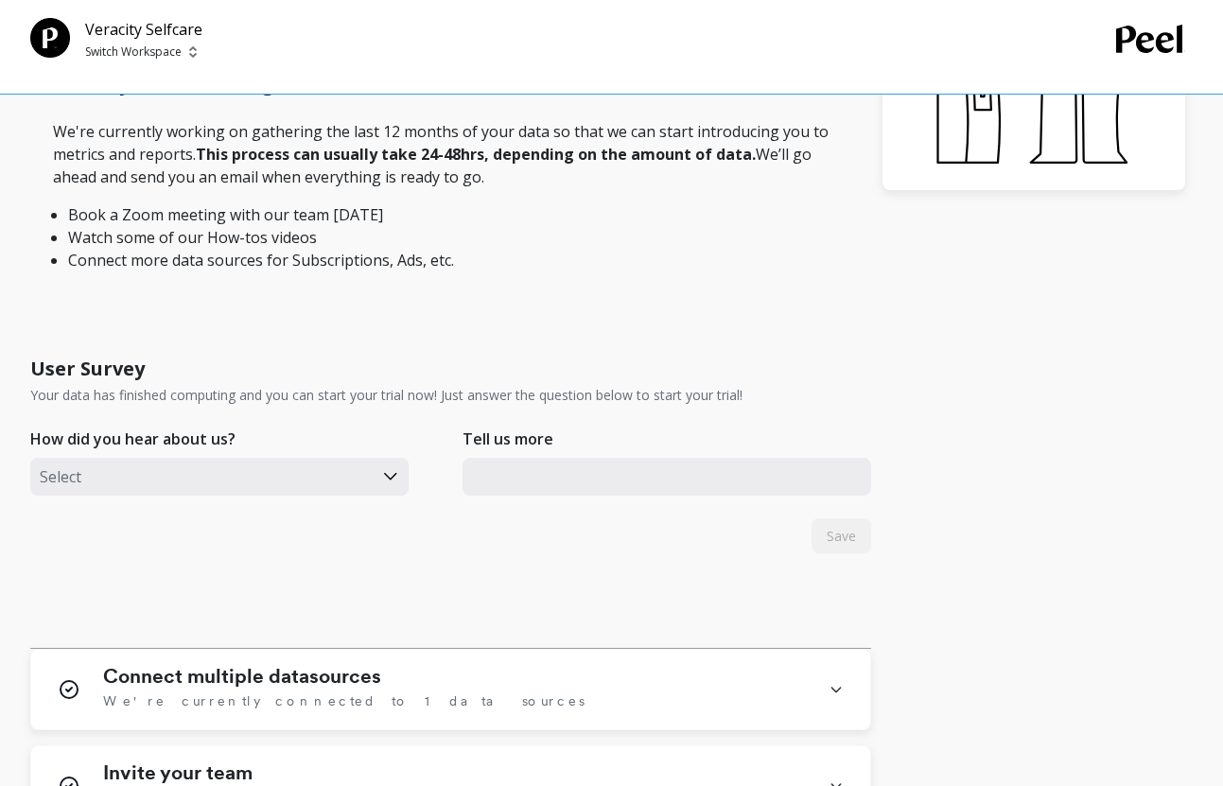 The width and height of the screenshot is (1223, 786). Describe the element at coordinates (193, 52) in the screenshot. I see `img: picker` at that location.